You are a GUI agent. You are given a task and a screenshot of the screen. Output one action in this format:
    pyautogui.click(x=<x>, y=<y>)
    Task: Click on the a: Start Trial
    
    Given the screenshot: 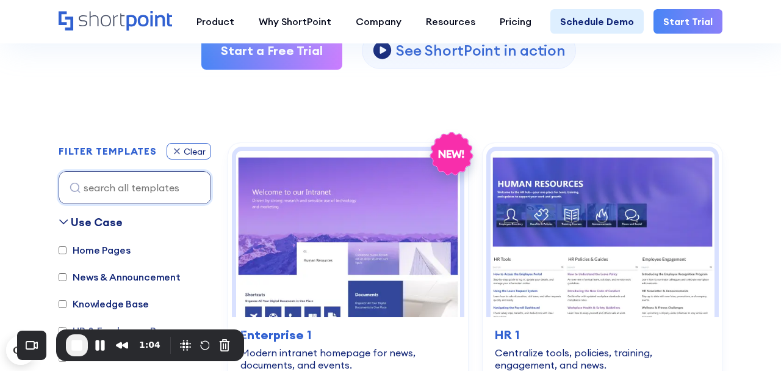 What is the action you would take?
    pyautogui.click(x=688, y=21)
    